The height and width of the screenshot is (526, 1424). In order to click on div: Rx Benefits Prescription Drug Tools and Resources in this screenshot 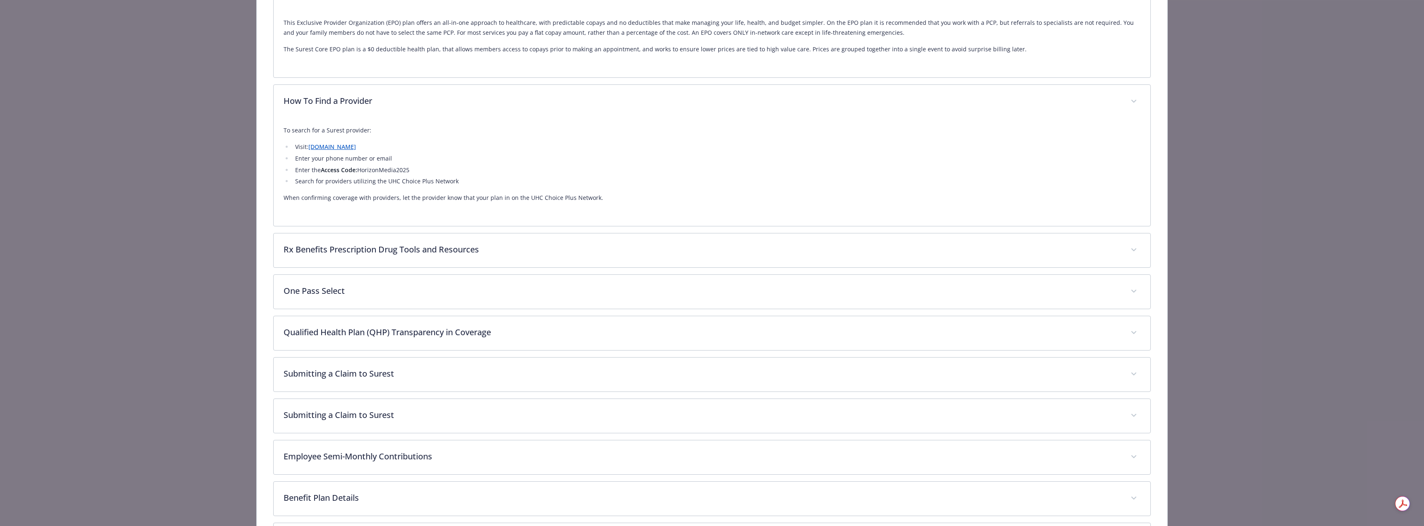, I will do `click(712, 250)`.